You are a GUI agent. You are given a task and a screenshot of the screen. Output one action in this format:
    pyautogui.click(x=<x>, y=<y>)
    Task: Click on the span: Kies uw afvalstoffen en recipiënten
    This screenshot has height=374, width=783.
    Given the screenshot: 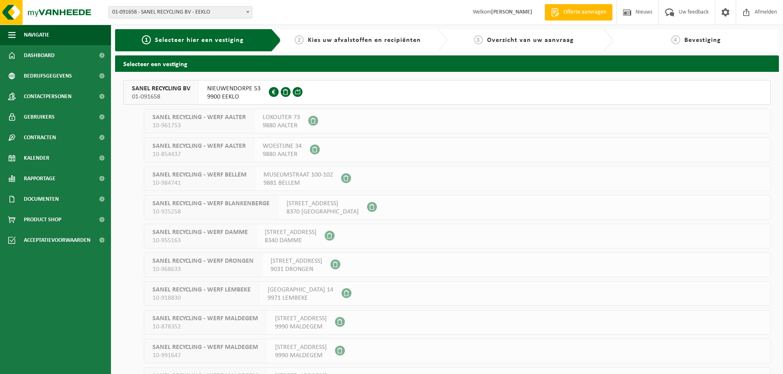 What is the action you would take?
    pyautogui.click(x=364, y=40)
    